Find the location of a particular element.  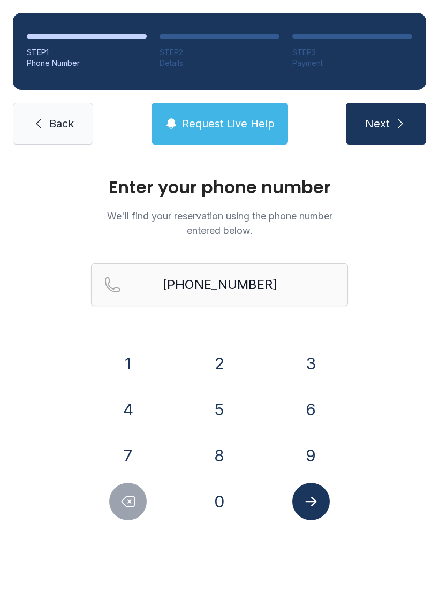

button: 7 is located at coordinates (128, 455).